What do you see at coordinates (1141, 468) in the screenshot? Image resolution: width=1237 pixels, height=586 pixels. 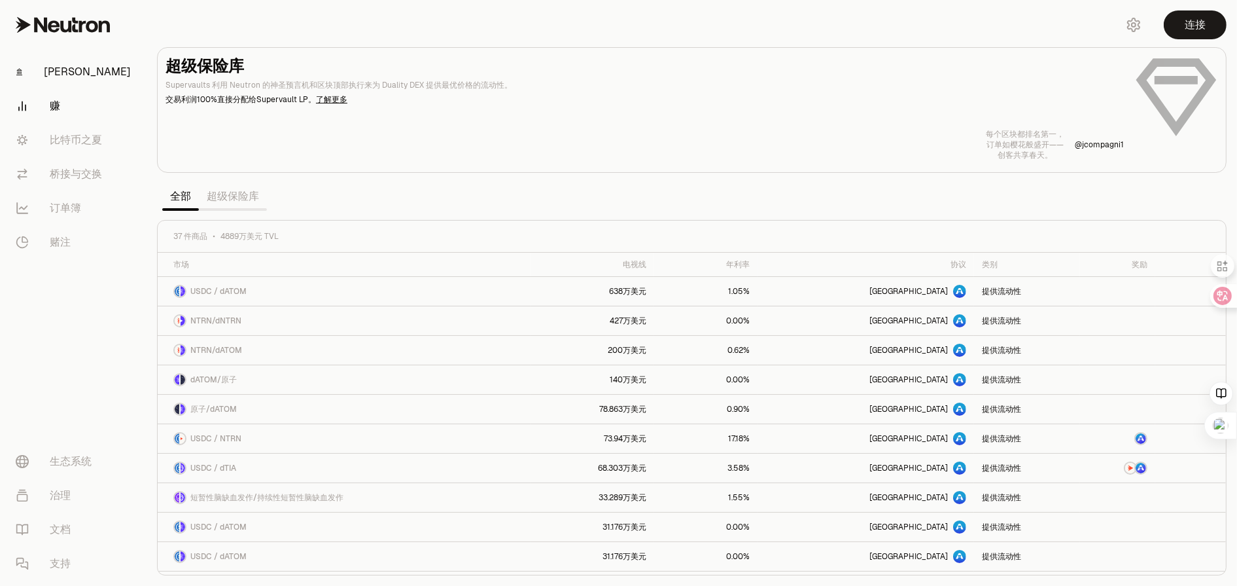 I see `img: ASTRO 标志` at bounding box center [1141, 468].